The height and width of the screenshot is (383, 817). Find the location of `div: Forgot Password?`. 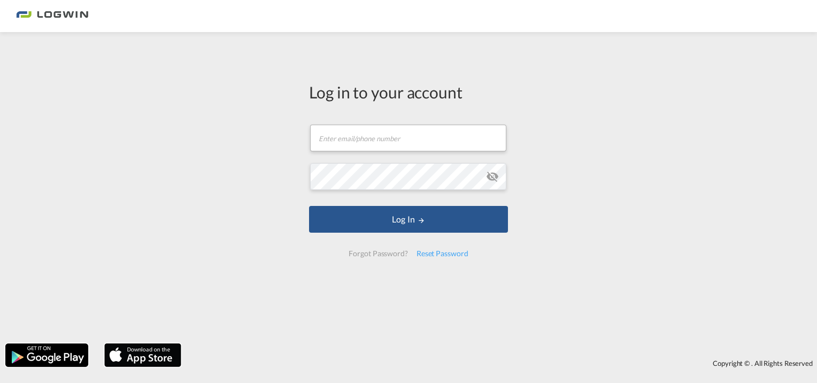

div: Forgot Password? is located at coordinates (378, 253).